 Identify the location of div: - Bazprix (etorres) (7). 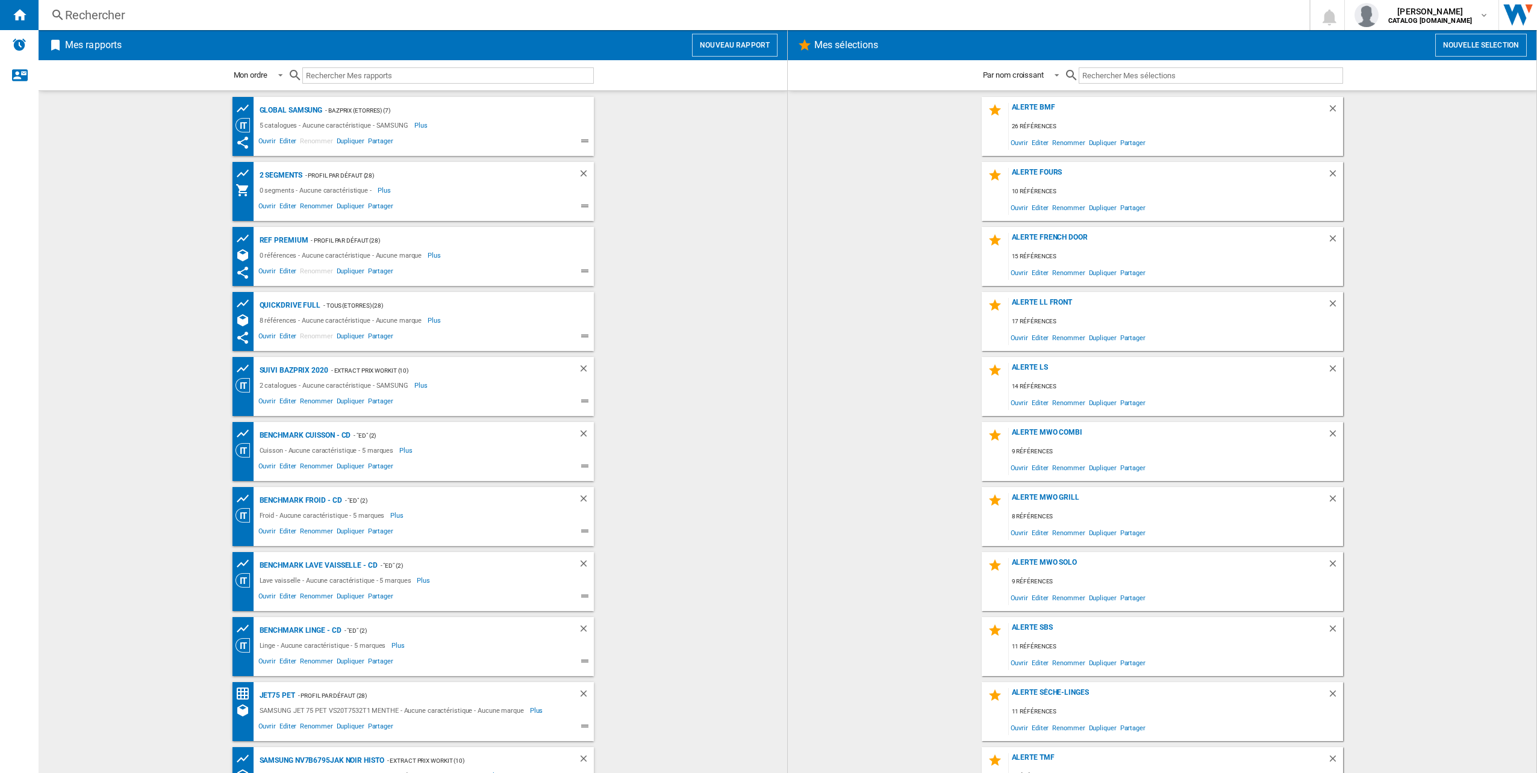
(446, 110).